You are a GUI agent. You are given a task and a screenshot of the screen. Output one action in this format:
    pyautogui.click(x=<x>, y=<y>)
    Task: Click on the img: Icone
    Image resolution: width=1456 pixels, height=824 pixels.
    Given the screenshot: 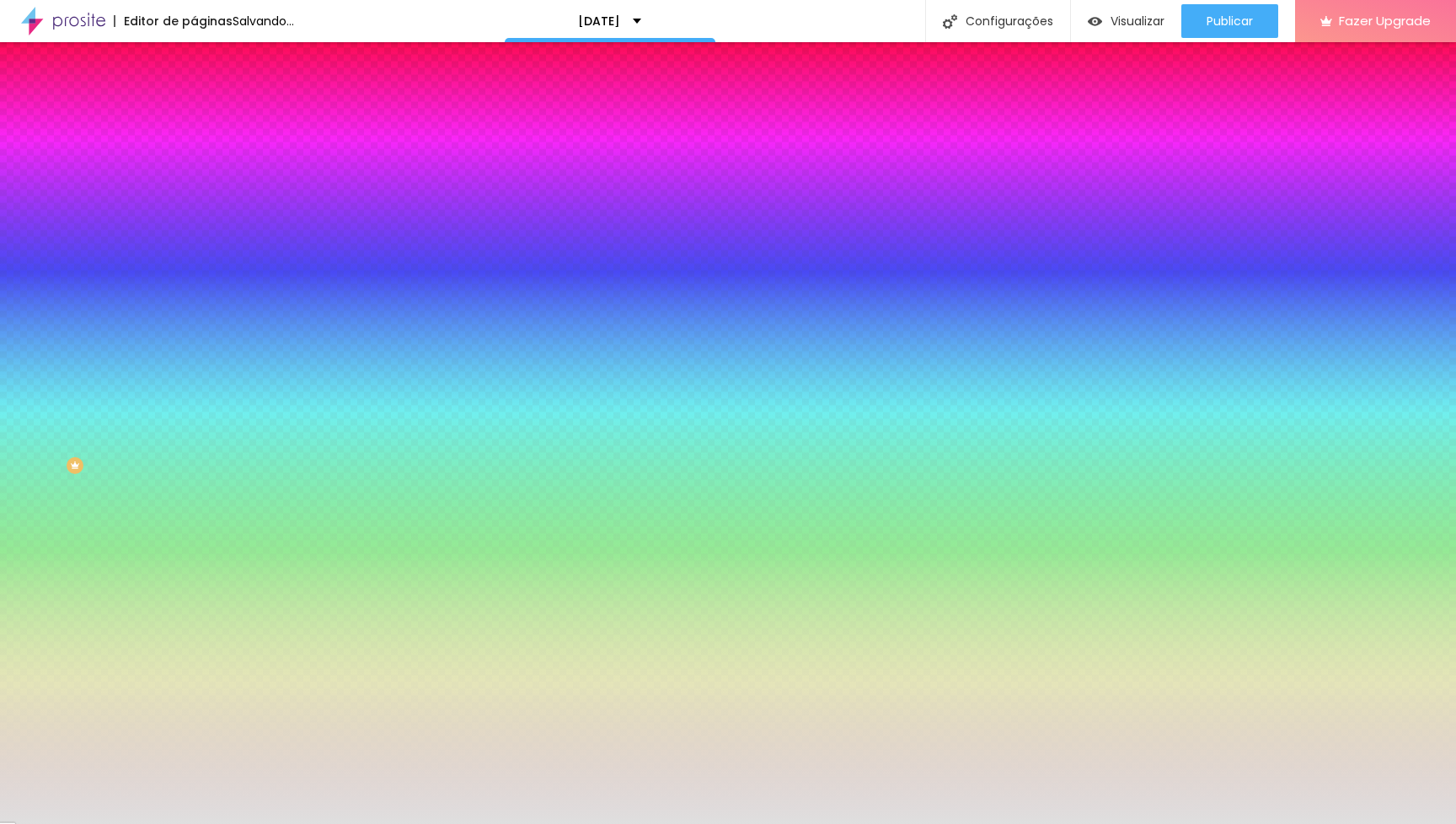 What is the action you would take?
    pyautogui.click(x=950, y=21)
    